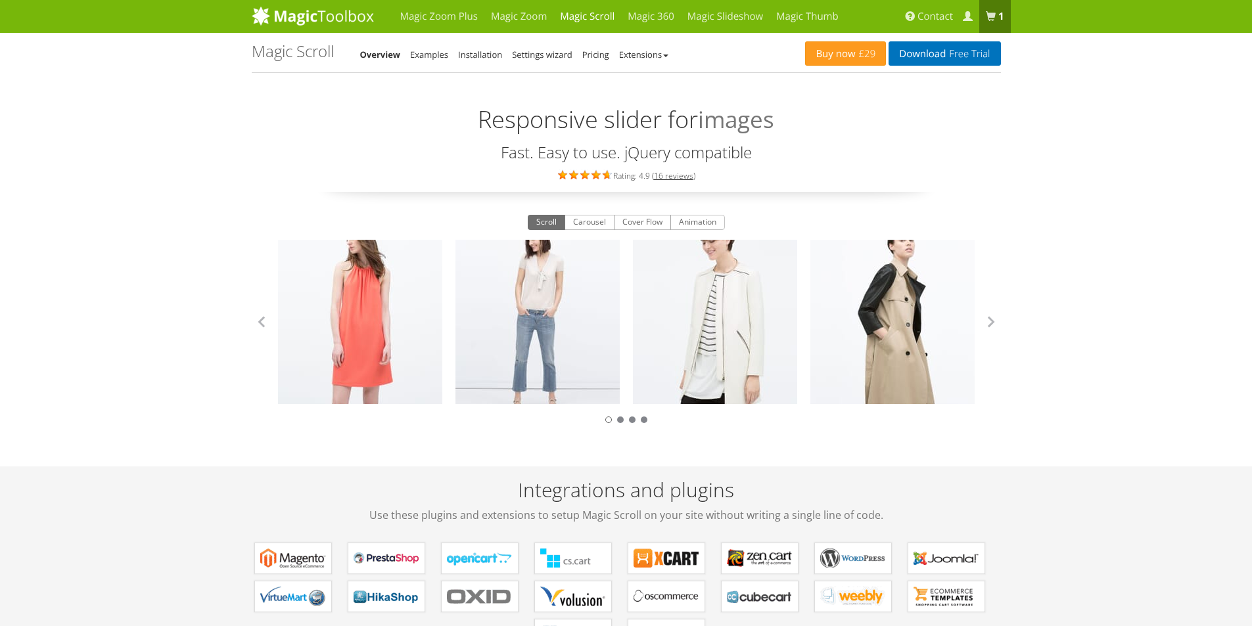 The image size is (1252, 626). Describe the element at coordinates (573, 597) in the screenshot. I see `a: Magic Scroll for Volusion` at that location.